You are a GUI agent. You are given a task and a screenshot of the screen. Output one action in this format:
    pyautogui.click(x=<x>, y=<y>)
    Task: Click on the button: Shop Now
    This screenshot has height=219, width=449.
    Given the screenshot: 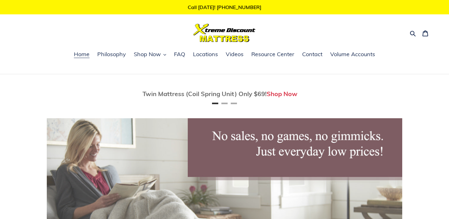 What is the action you would take?
    pyautogui.click(x=150, y=55)
    